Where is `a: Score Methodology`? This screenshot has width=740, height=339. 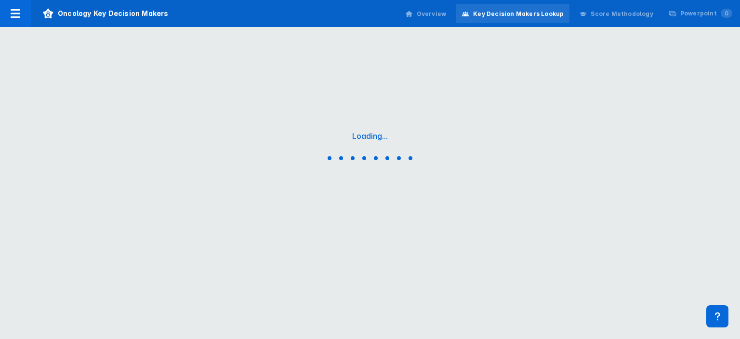 a: Score Methodology is located at coordinates (615, 13).